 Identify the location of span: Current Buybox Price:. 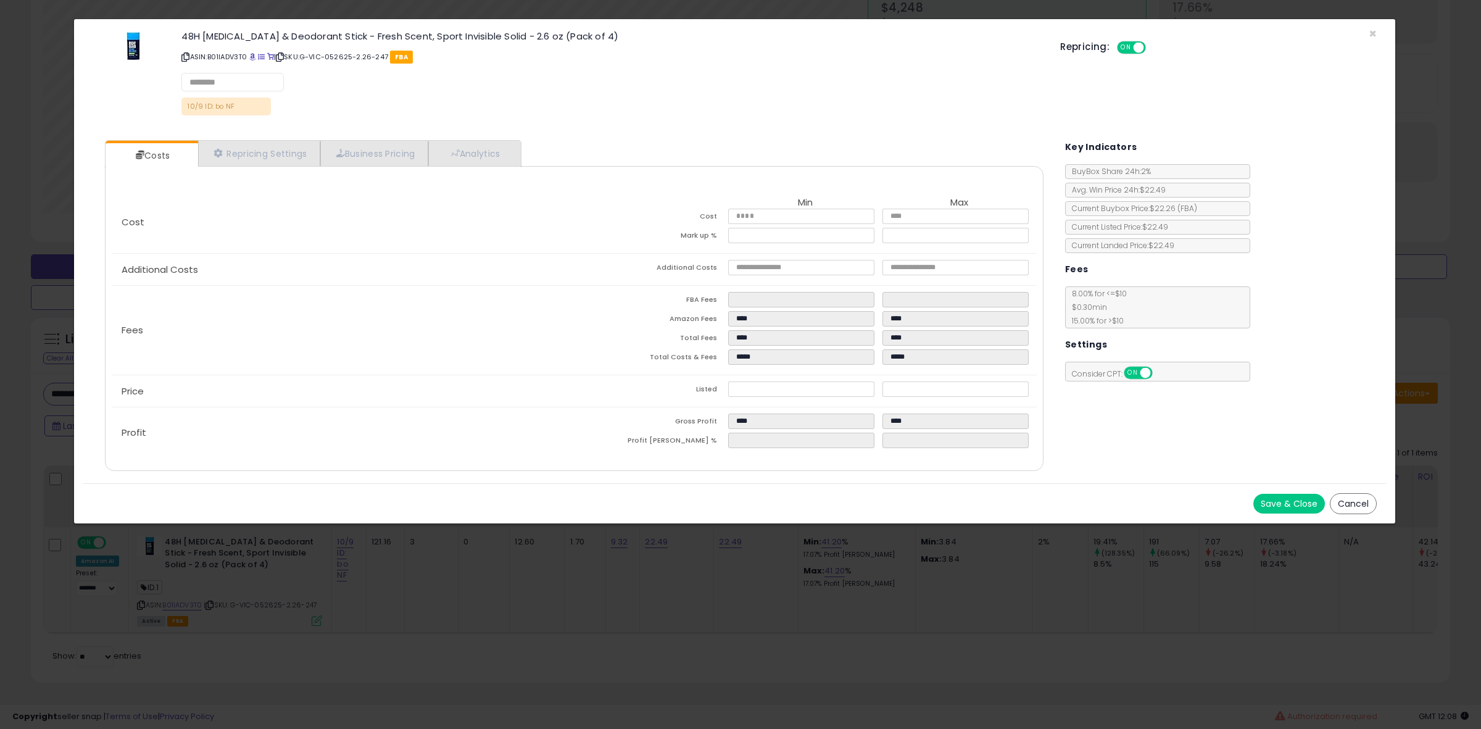
(1131, 208).